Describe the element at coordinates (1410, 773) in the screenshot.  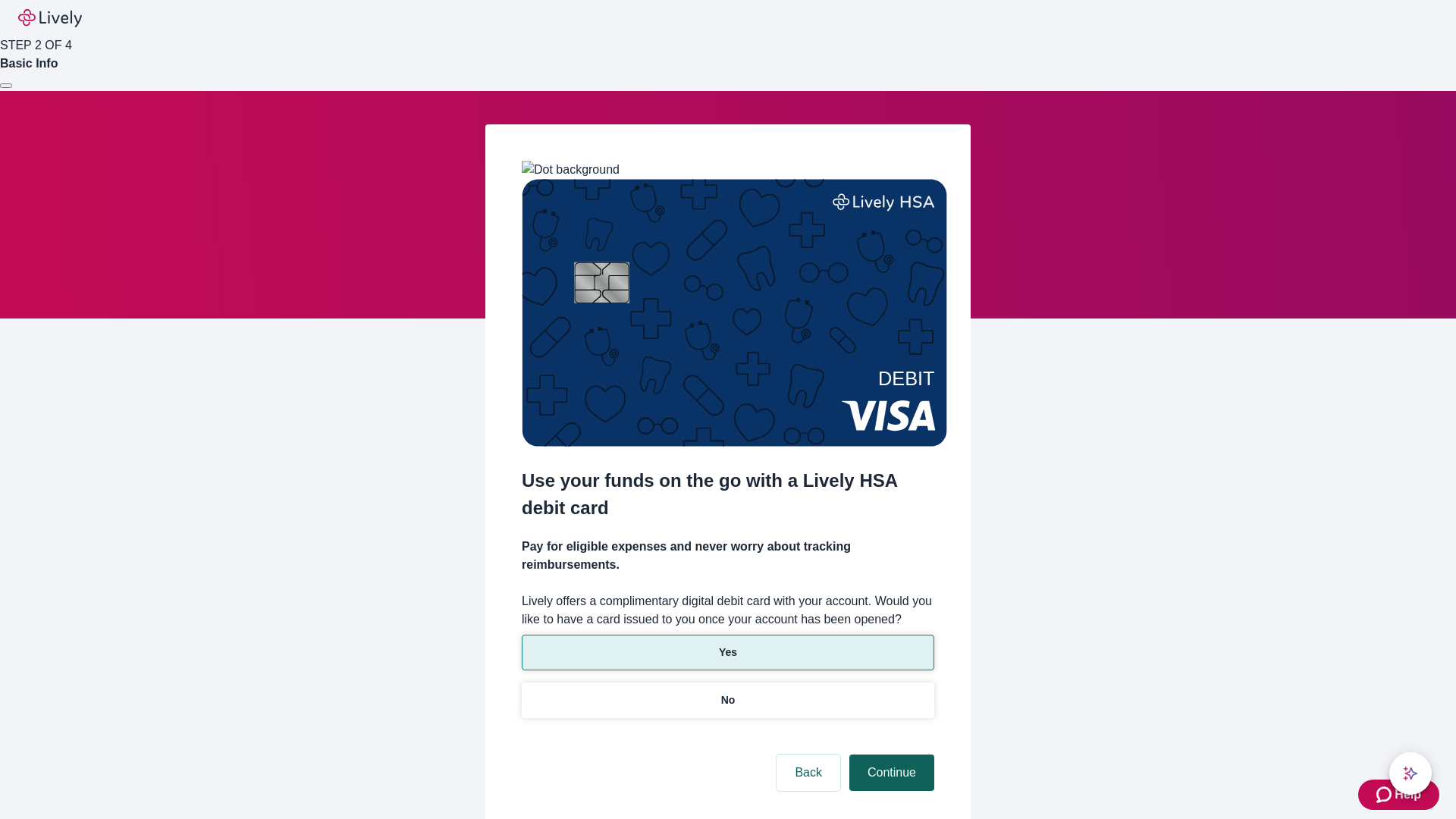
I see `svg: Lively AI Assistant` at that location.